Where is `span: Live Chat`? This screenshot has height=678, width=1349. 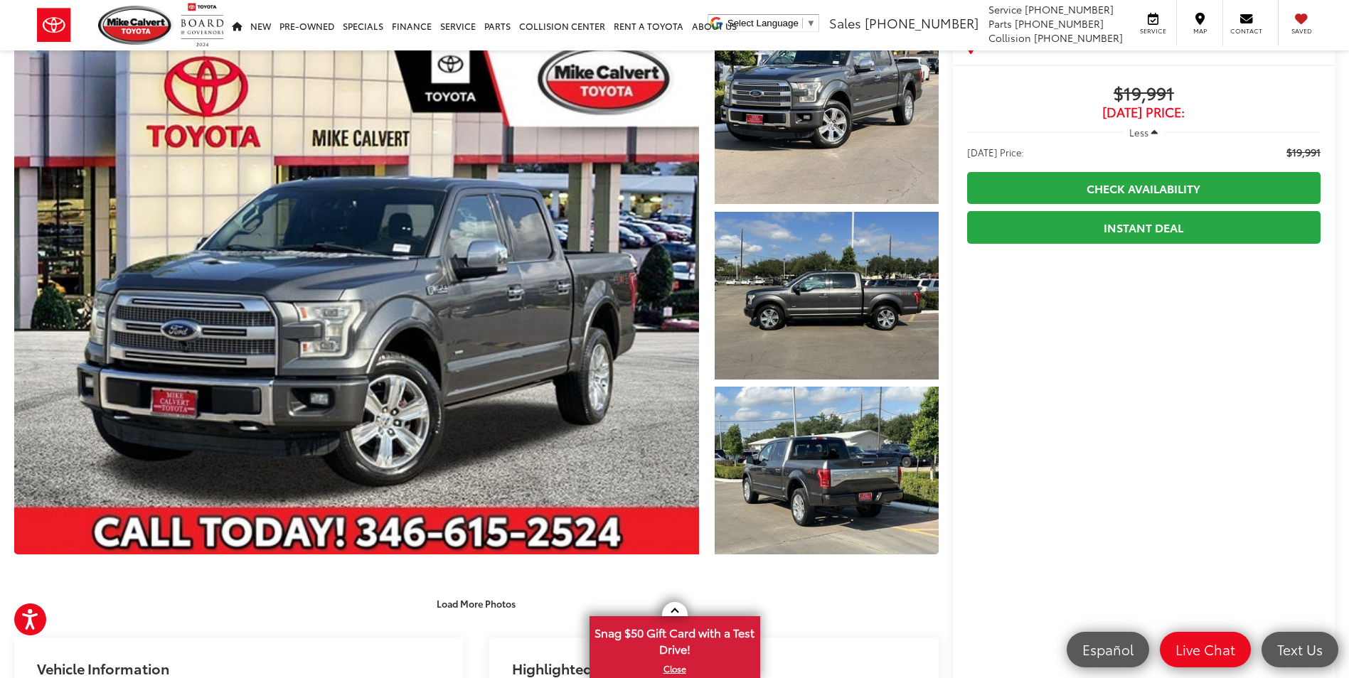
span: Live Chat is located at coordinates (1205, 649).